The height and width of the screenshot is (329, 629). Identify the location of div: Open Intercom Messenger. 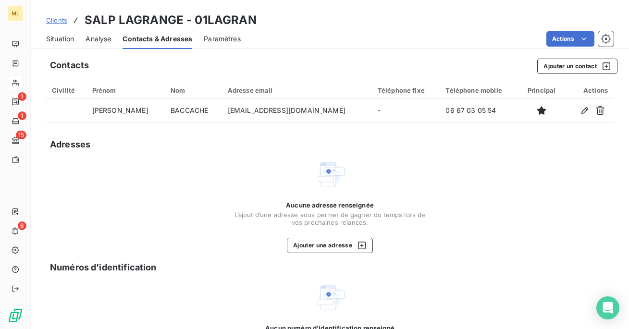
(608, 308).